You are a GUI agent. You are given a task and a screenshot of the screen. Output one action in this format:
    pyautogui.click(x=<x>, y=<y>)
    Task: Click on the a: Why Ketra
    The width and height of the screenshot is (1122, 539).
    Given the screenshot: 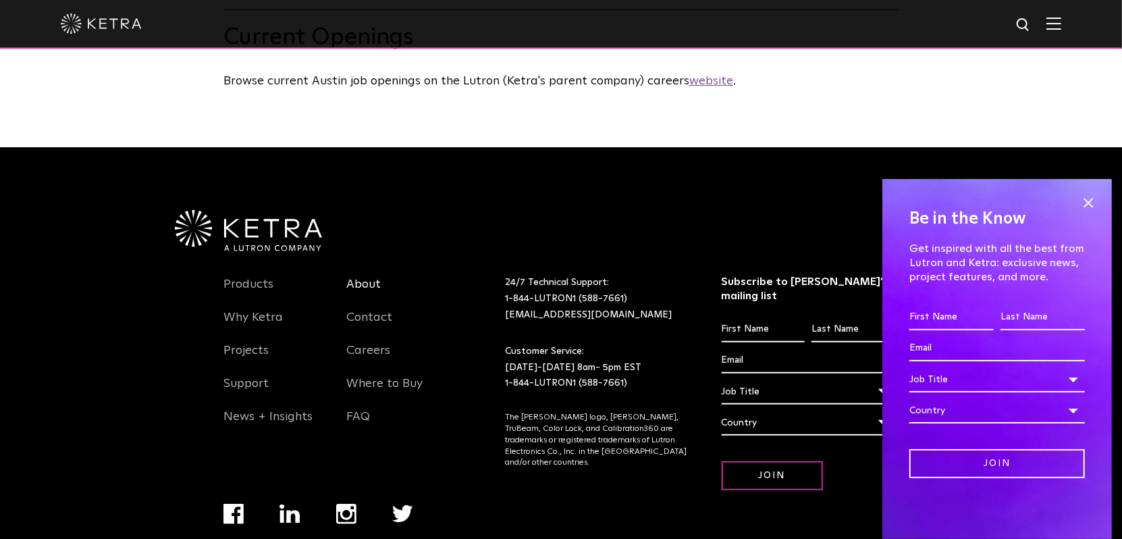 What is the action you would take?
    pyautogui.click(x=253, y=325)
    